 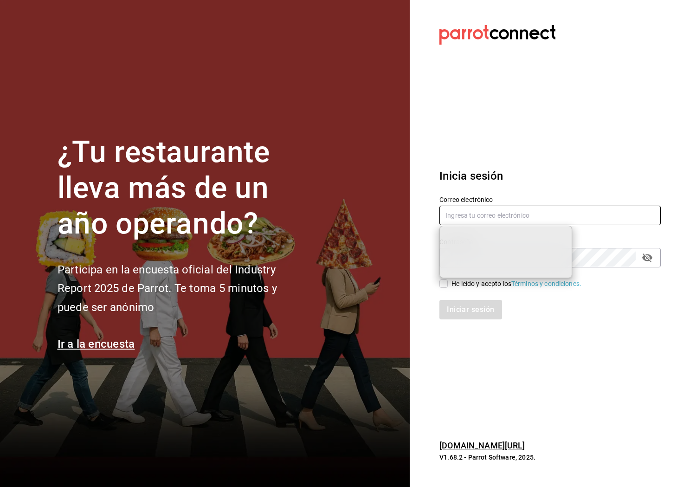 I want to click on label: Correo electrónico, so click(x=550, y=200).